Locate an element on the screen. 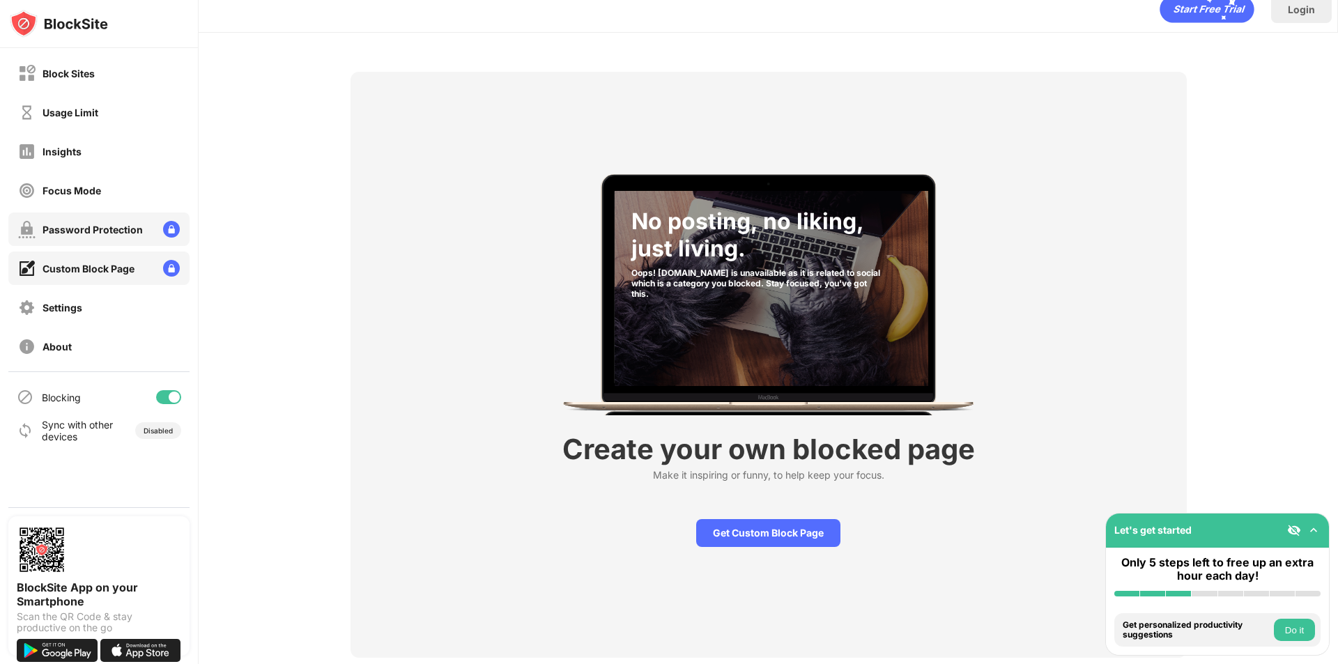 This screenshot has width=1338, height=664. div: Sync with other devices is located at coordinates (77, 431).